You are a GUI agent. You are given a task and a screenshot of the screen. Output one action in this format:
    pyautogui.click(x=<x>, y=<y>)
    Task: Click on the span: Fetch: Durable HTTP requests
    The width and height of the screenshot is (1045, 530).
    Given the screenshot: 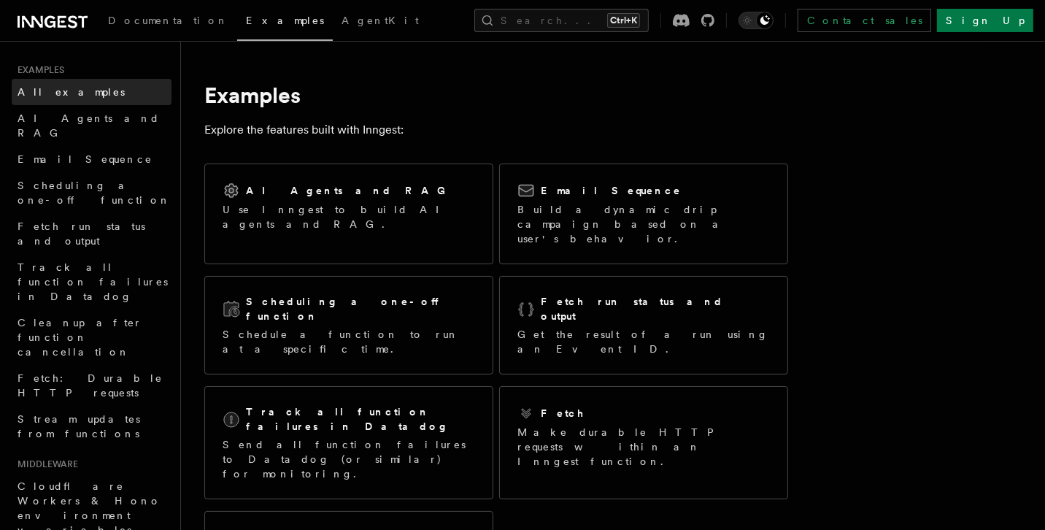 What is the action you would take?
    pyautogui.click(x=90, y=385)
    